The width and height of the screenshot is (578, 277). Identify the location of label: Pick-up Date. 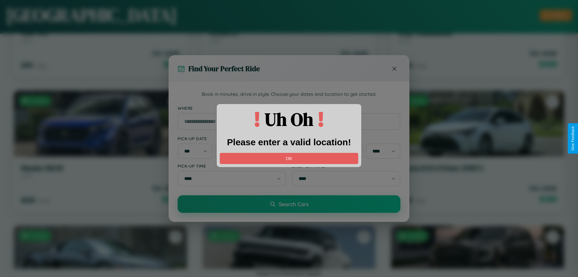
(232, 138).